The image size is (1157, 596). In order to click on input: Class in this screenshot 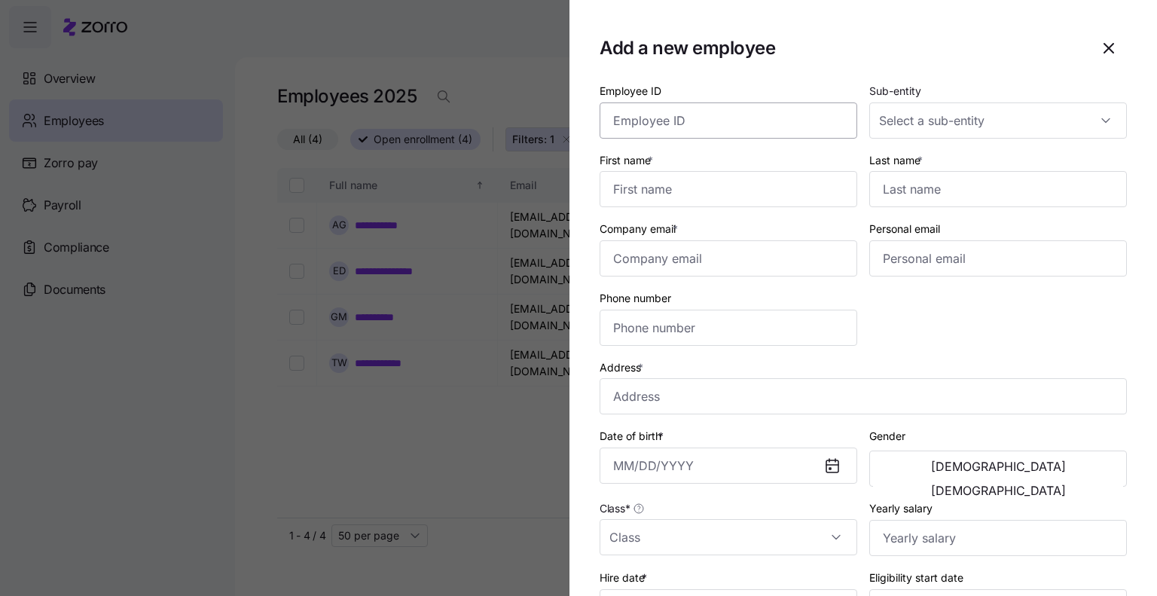, I will do `click(728, 537)`.